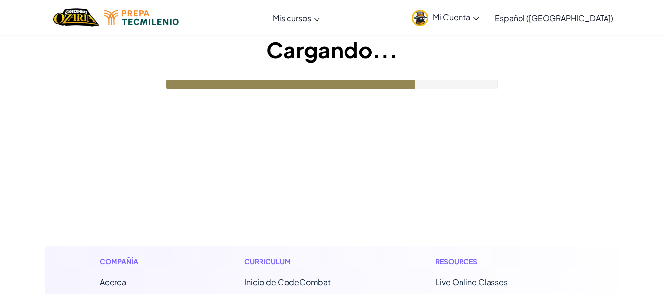 The image size is (664, 294). What do you see at coordinates (76, 17) in the screenshot?
I see `a: Ozaria by CodeCombat logo` at bounding box center [76, 17].